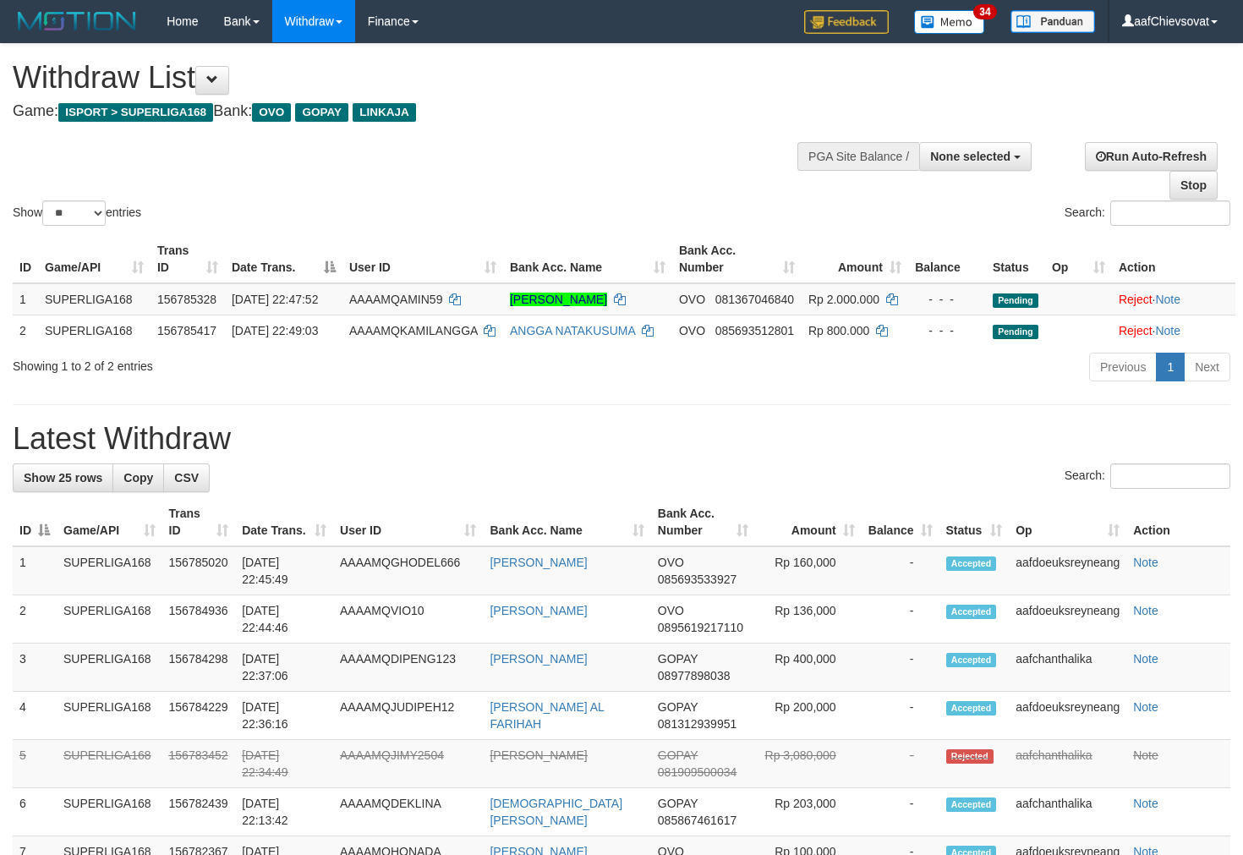  Describe the element at coordinates (808, 571) in the screenshot. I see `td: Rp 160,000` at that location.